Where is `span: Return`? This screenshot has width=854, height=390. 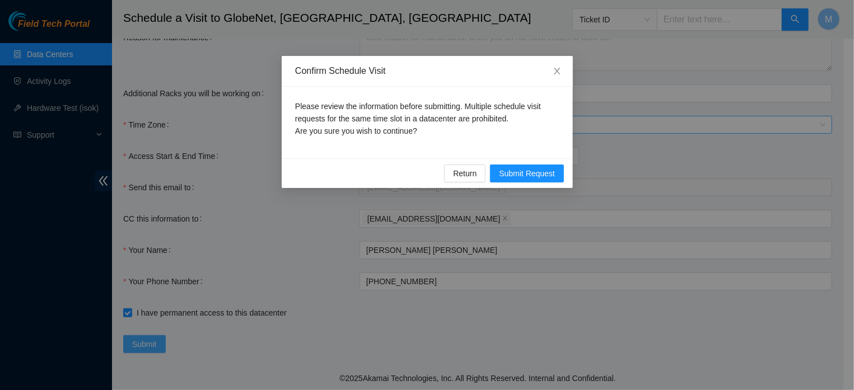
span: Return is located at coordinates (465, 174).